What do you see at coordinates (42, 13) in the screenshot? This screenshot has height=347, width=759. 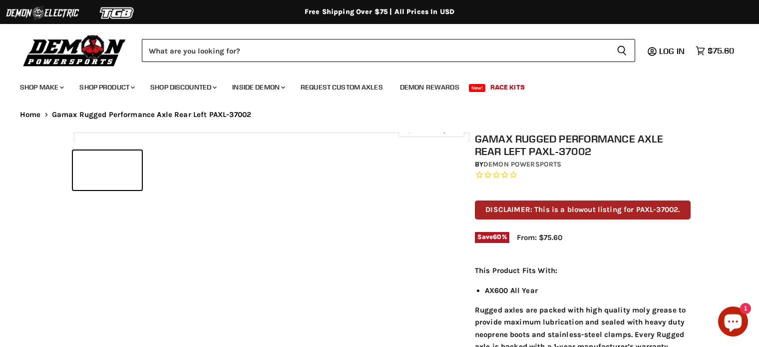 I see `img: Demon Electric Logo 2` at bounding box center [42, 13].